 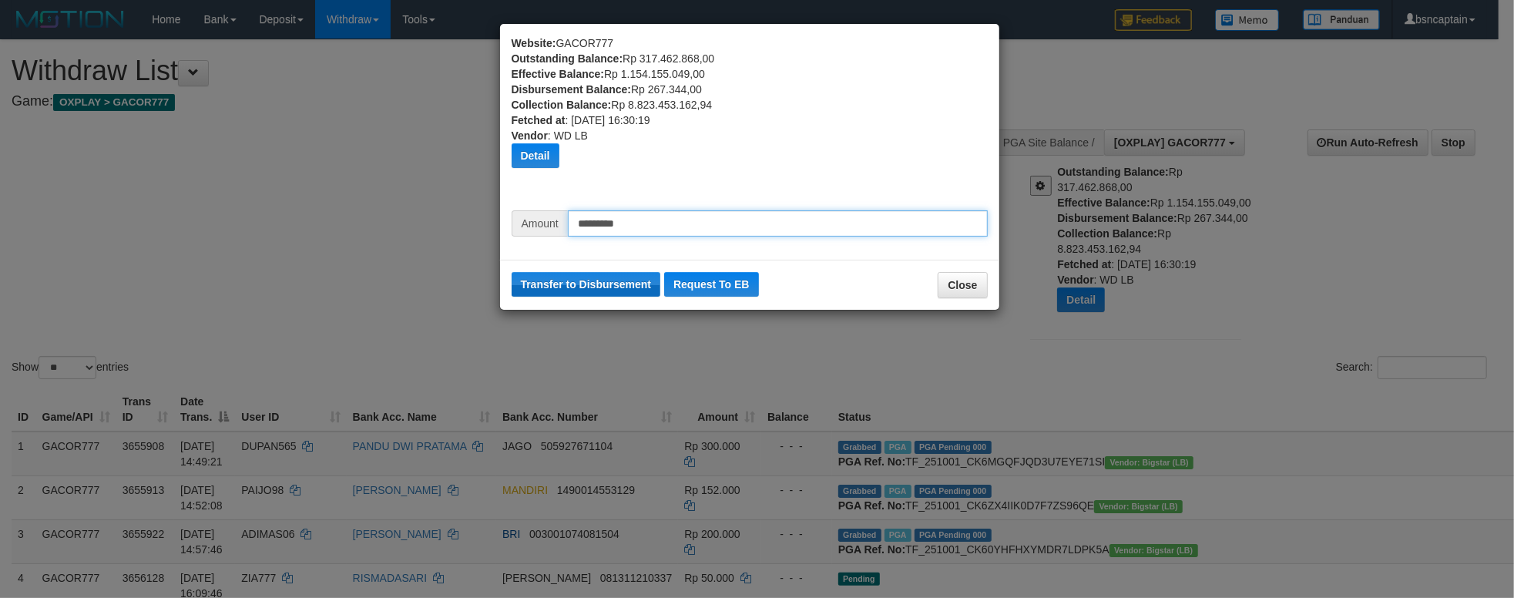 What do you see at coordinates (562, 105) in the screenshot?
I see `b: Collection Balance:` at bounding box center [562, 105].